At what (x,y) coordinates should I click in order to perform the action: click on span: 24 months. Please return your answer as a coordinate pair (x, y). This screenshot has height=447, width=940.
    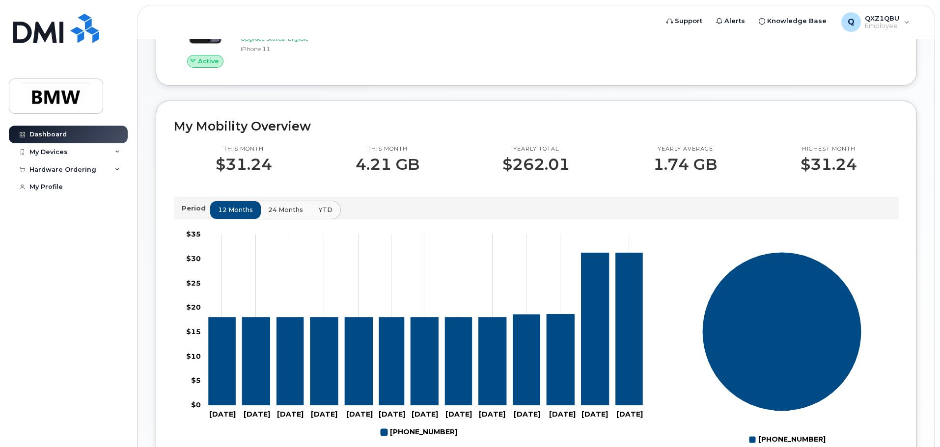
    Looking at the image, I should click on (285, 210).